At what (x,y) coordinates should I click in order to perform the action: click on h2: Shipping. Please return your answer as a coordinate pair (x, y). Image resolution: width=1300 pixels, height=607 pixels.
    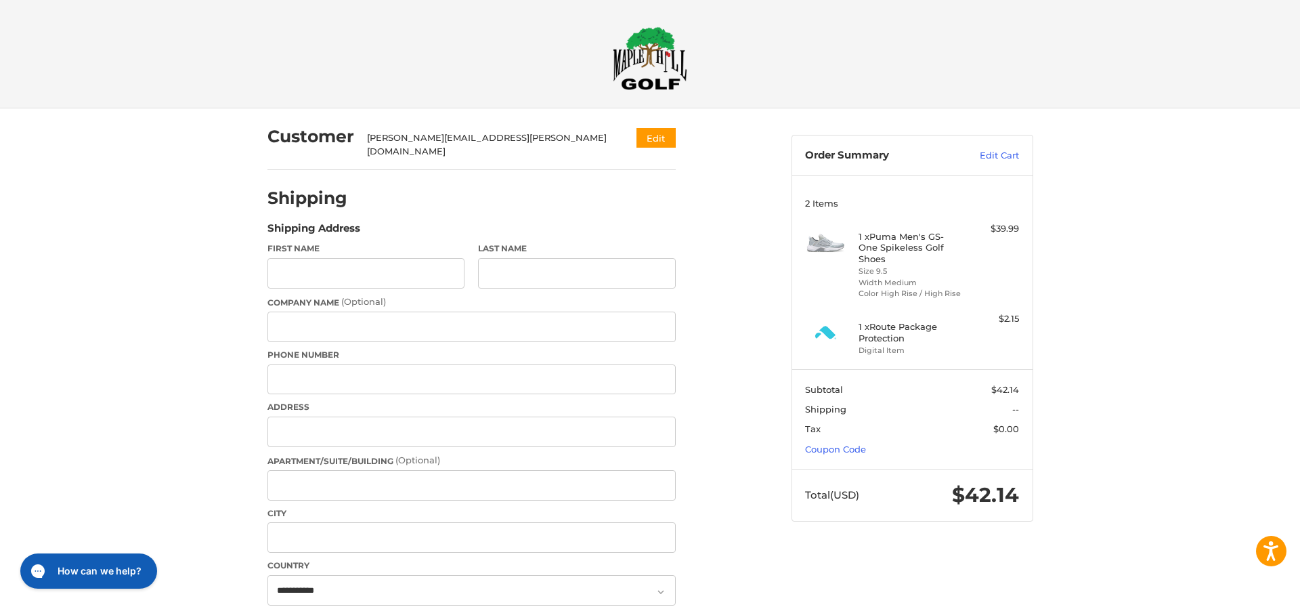
    Looking at the image, I should click on (307, 198).